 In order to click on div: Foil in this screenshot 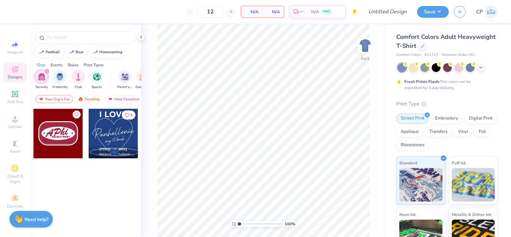, I will do `click(483, 132)`.